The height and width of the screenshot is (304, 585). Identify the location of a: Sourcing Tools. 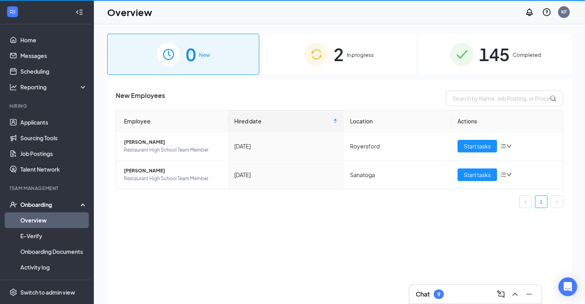
(54, 138).